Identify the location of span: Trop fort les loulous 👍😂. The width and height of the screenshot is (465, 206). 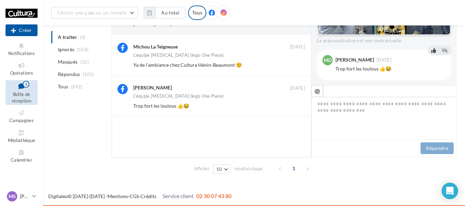
(161, 106).